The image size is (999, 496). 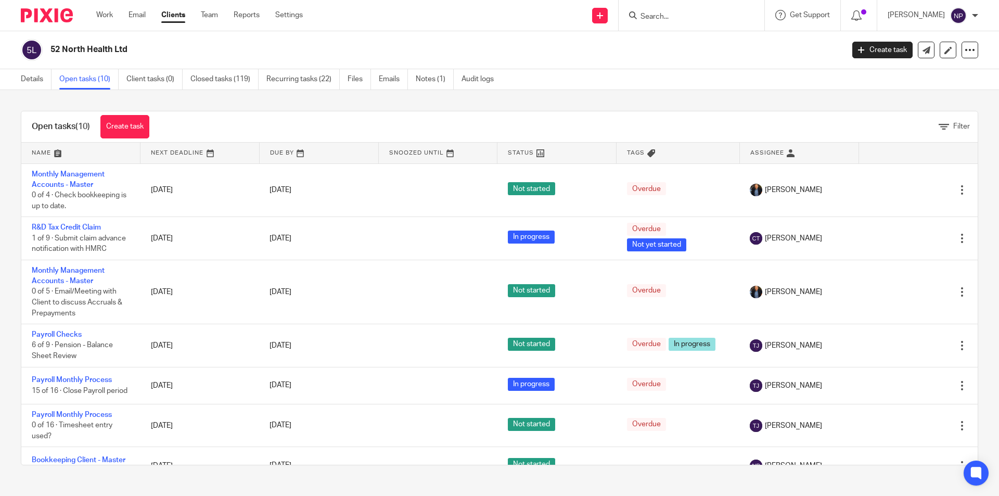 I want to click on span: 6 of 9 · Pension - Balance Sheet Review, so click(x=72, y=351).